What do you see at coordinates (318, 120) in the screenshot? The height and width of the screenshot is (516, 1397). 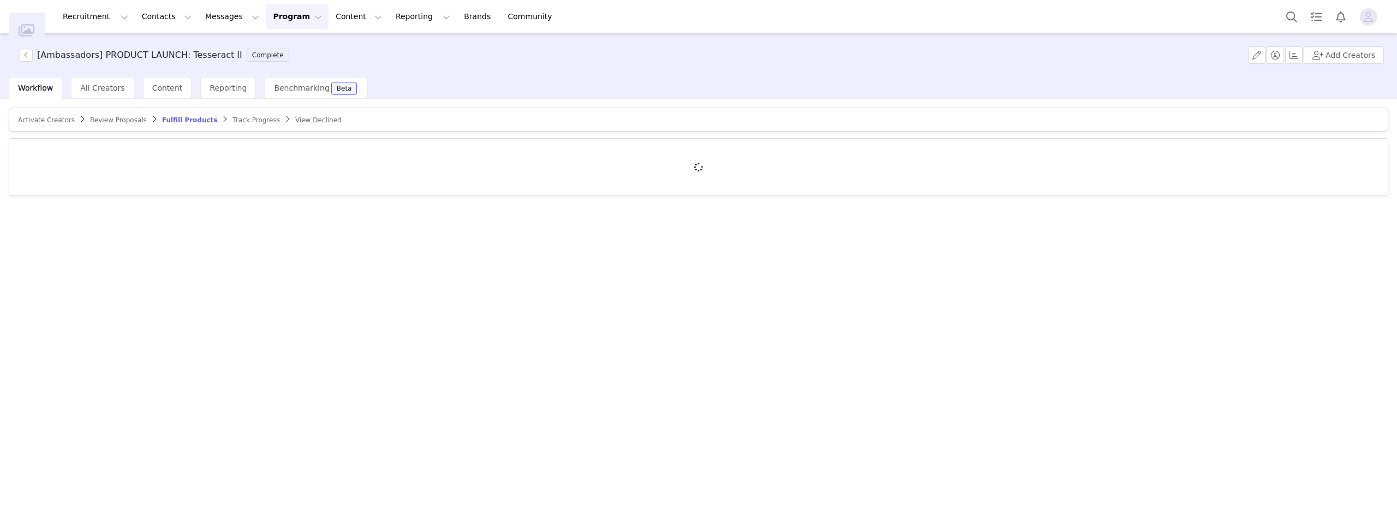 I see `span: View Declined` at bounding box center [318, 120].